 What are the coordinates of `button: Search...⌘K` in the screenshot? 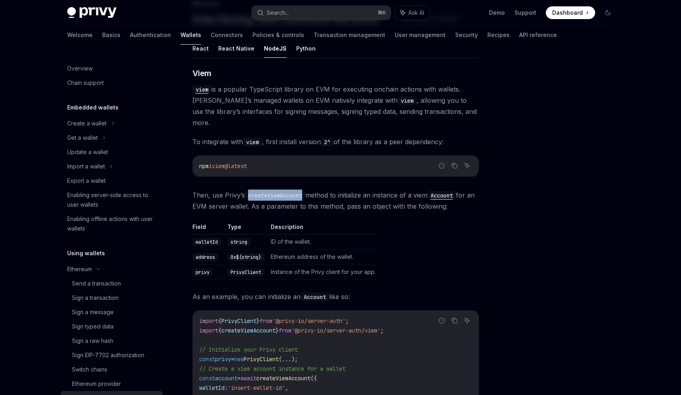 It's located at (321, 13).